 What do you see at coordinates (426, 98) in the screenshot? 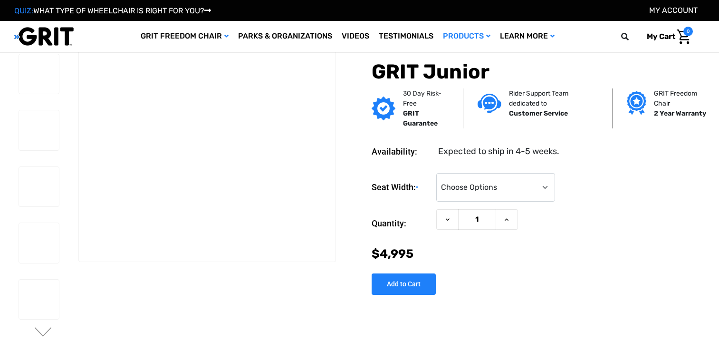
I see `p: 30 Day Risk-Free` at bounding box center [426, 98].